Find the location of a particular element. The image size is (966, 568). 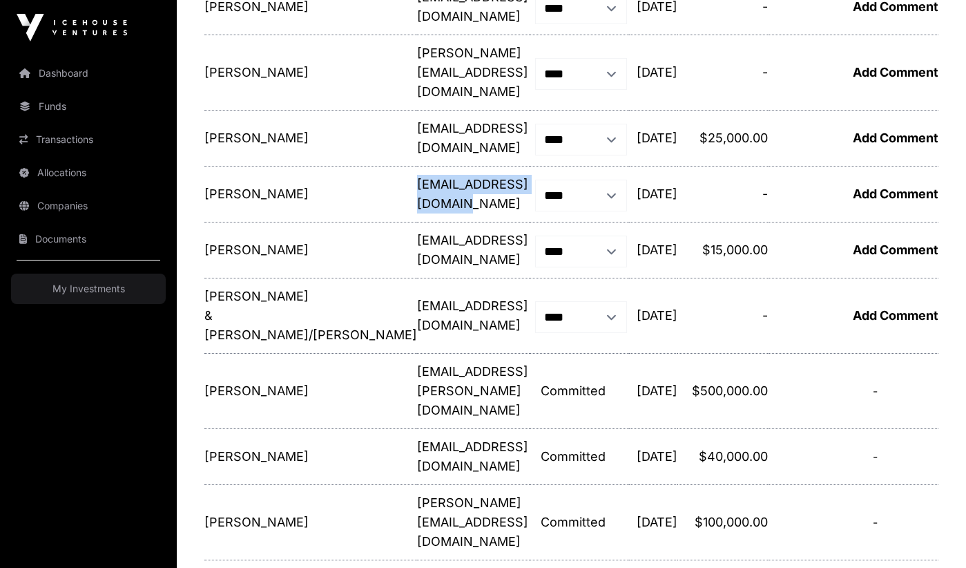

p: $25,000.00 is located at coordinates (722, 138).